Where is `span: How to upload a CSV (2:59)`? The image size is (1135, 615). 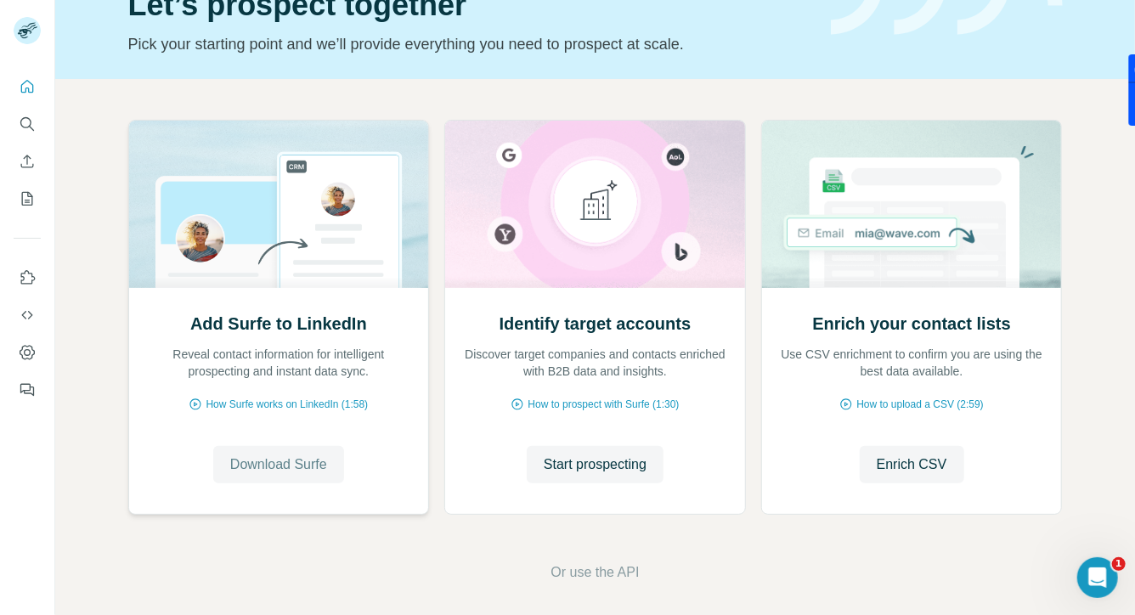 span: How to upload a CSV (2:59) is located at coordinates (919, 404).